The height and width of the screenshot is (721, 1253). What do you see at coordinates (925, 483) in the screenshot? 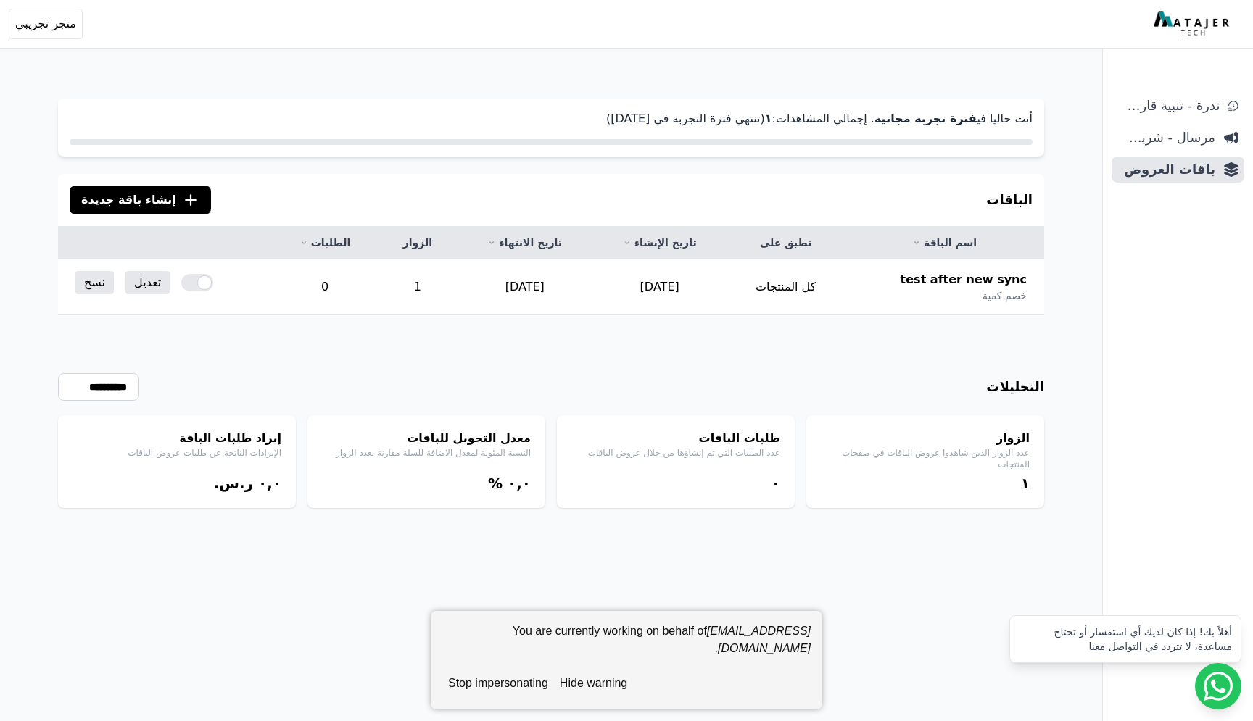
I see `div: ١` at bounding box center [925, 483].